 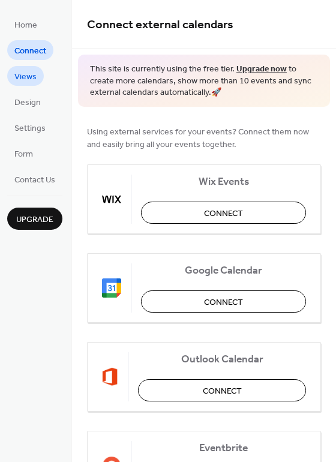 I want to click on button: Upgrade, so click(x=35, y=219).